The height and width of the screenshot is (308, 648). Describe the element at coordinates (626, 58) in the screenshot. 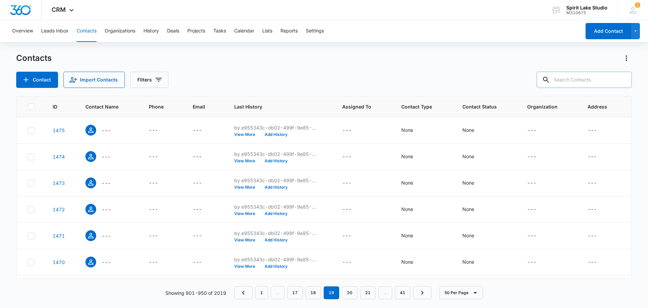

I see `button: Actions` at that location.